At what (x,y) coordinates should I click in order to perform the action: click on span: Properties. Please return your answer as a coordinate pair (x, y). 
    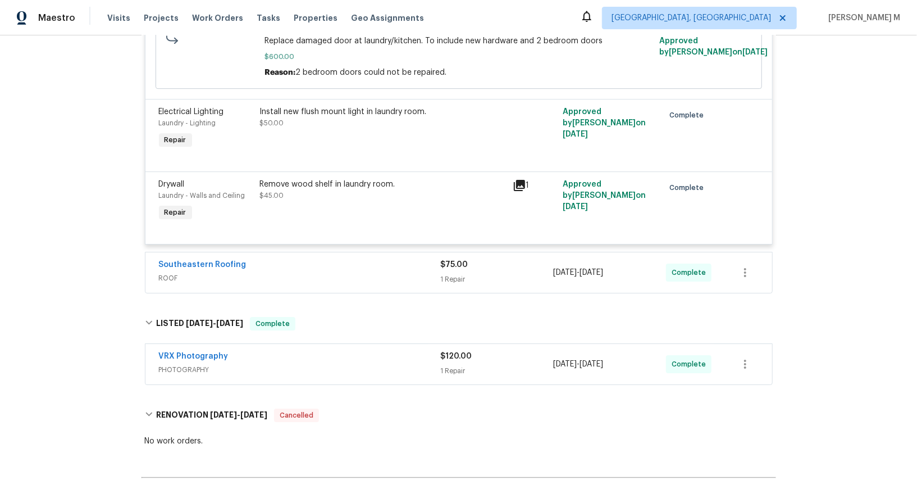
    Looking at the image, I should click on (316, 18).